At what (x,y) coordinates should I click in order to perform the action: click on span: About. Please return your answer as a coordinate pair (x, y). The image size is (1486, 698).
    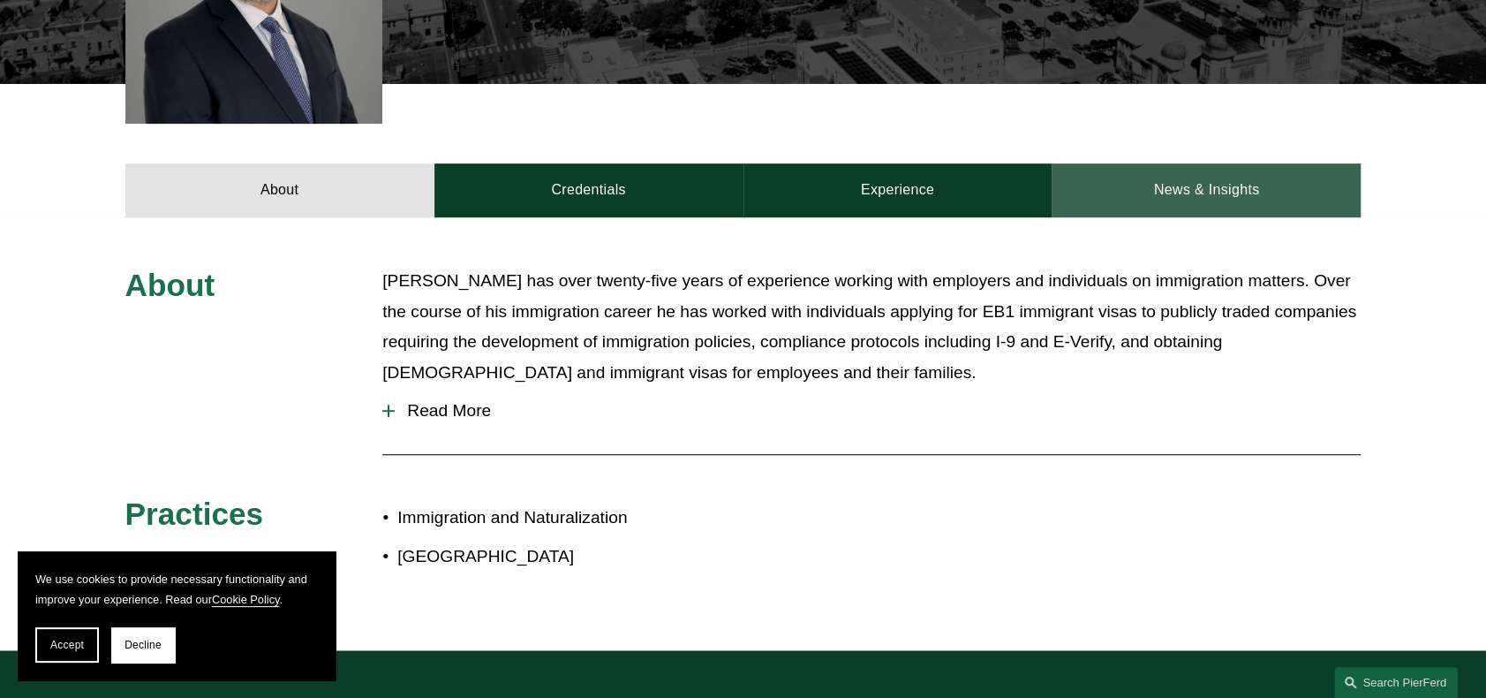
    Looking at the image, I should click on (170, 284).